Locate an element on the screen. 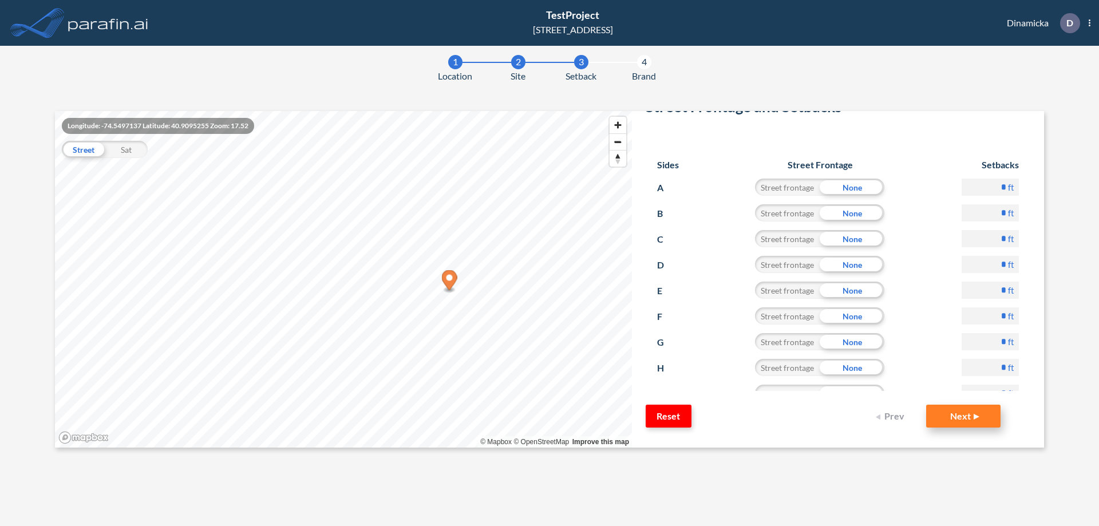  div: Sat is located at coordinates (126, 149).